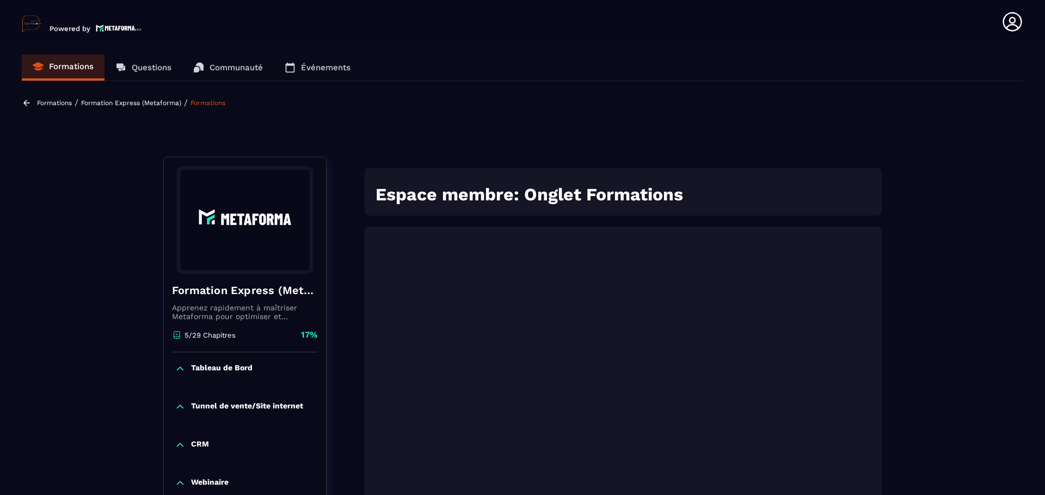  What do you see at coordinates (309, 335) in the screenshot?
I see `p: 17%` at bounding box center [309, 335].